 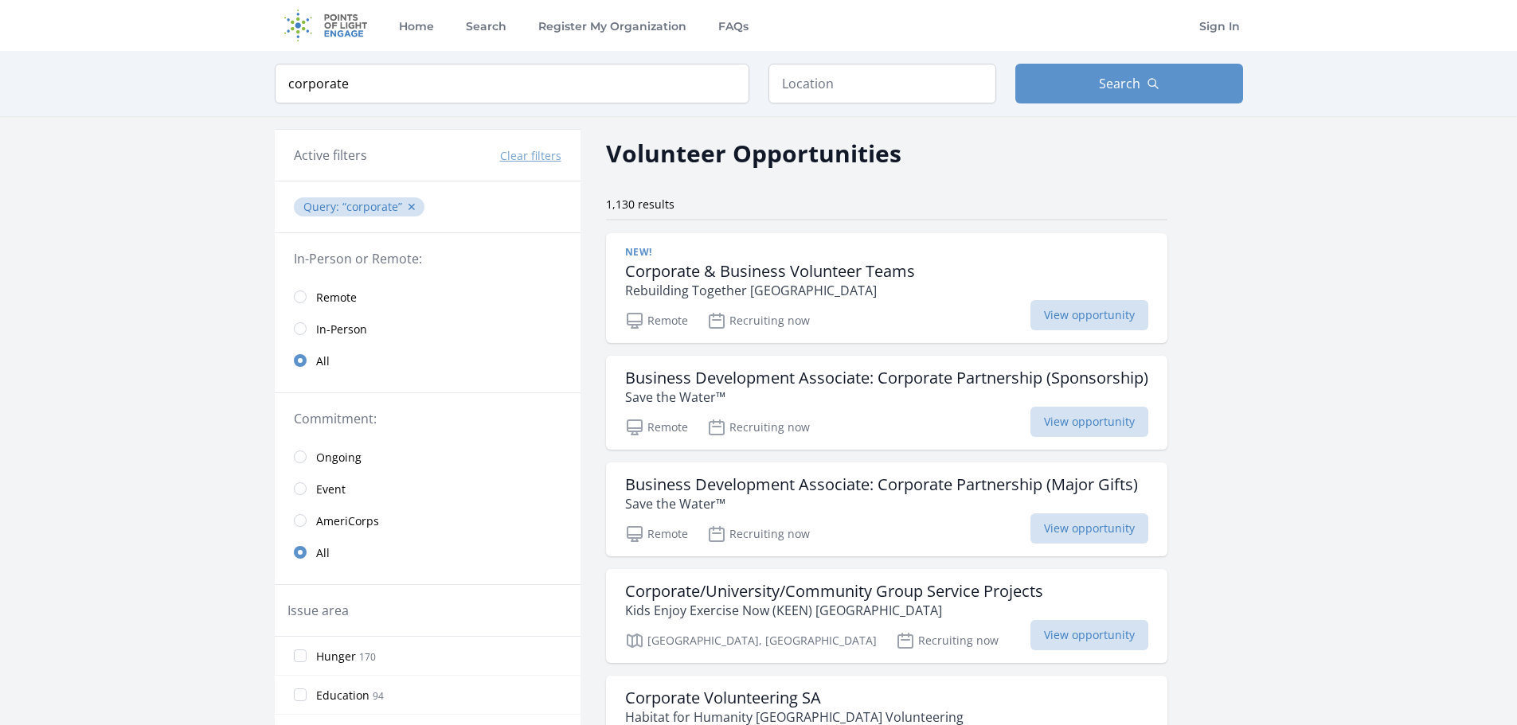 I want to click on input: Education 94, so click(x=300, y=695).